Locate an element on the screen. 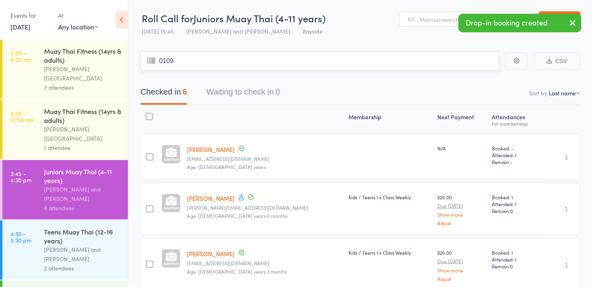 Image resolution: width=592 pixels, height=287 pixels. div: 6 attendees is located at coordinates (82, 208).